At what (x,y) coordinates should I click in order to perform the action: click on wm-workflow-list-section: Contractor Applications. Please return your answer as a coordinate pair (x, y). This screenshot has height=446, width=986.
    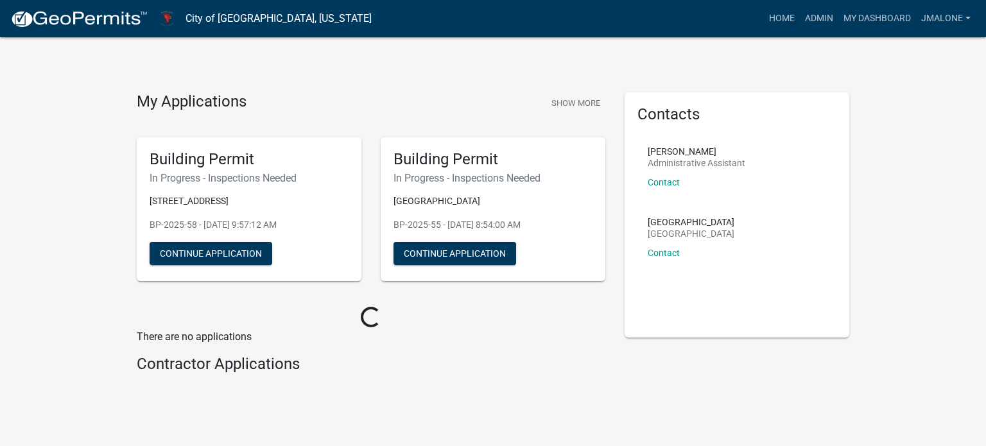
    Looking at the image, I should click on (371, 367).